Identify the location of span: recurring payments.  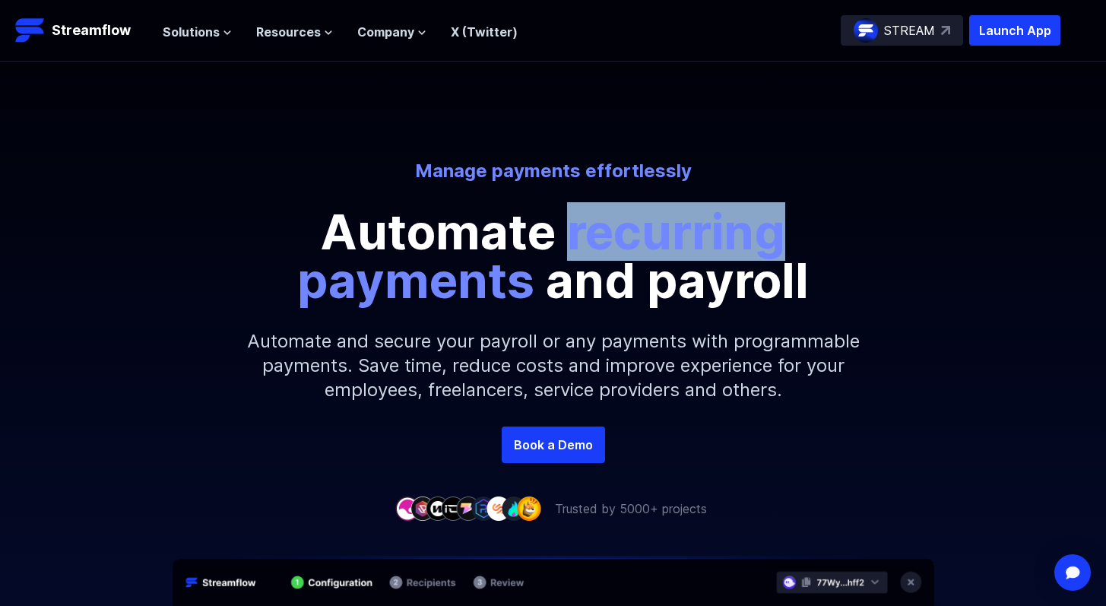
(541, 255).